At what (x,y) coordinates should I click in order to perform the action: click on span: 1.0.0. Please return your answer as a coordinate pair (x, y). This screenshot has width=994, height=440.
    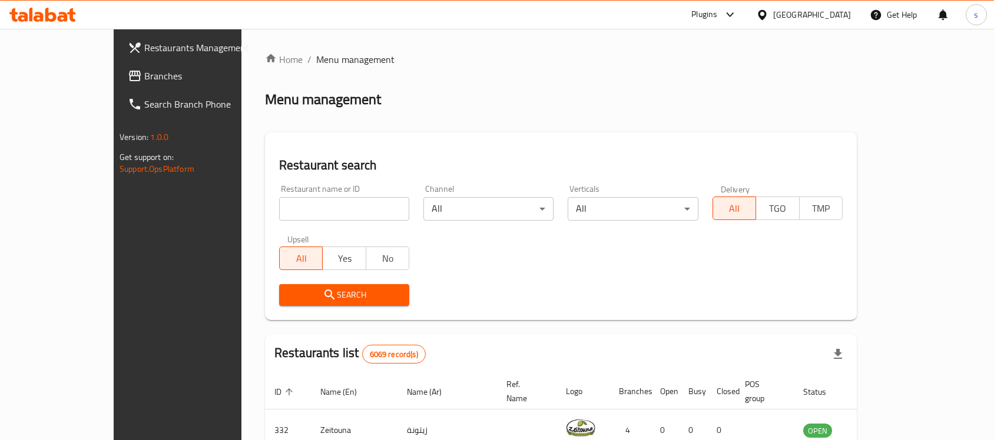
    Looking at the image, I should click on (159, 137).